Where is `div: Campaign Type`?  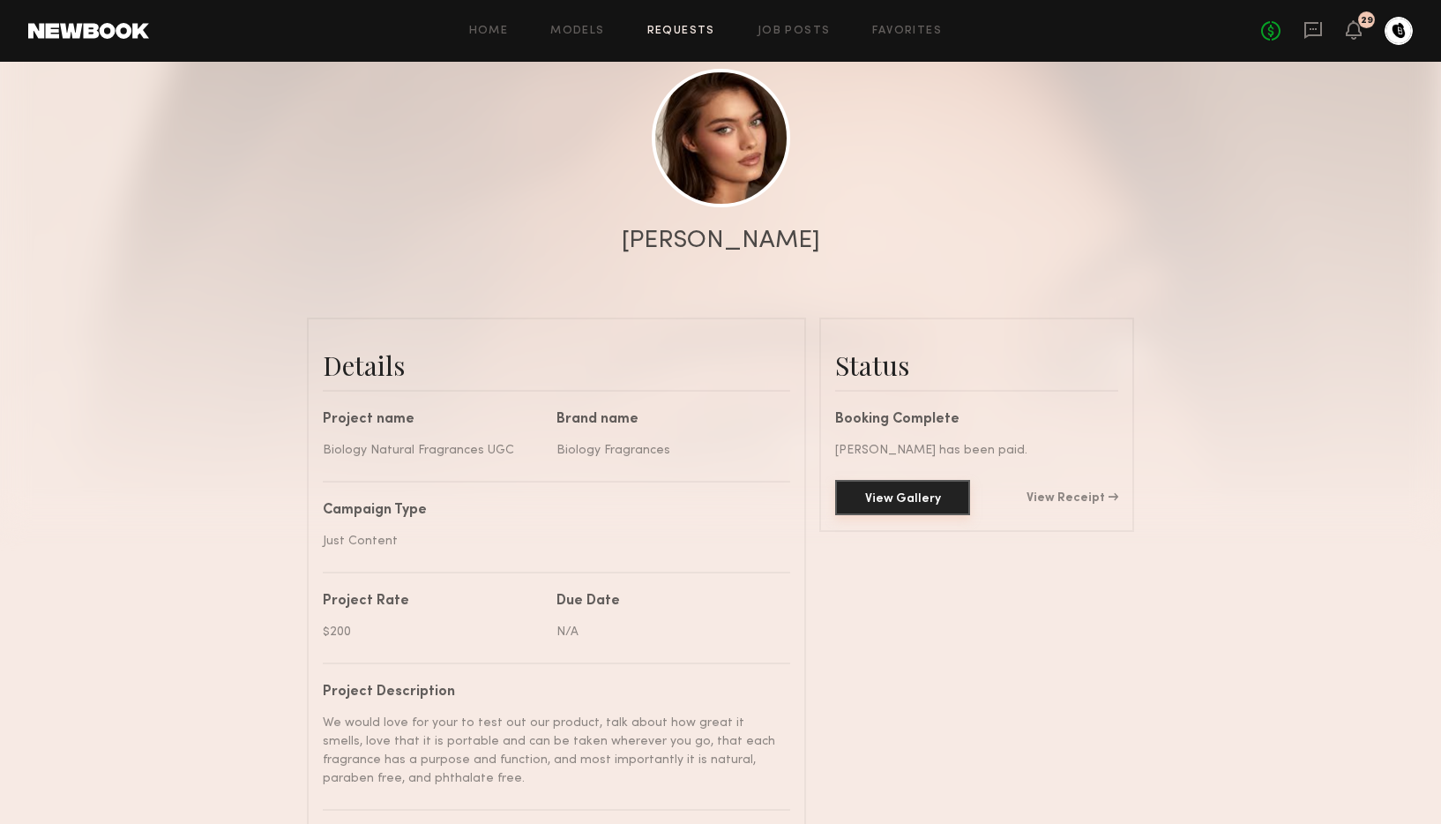 div: Campaign Type is located at coordinates (550, 511).